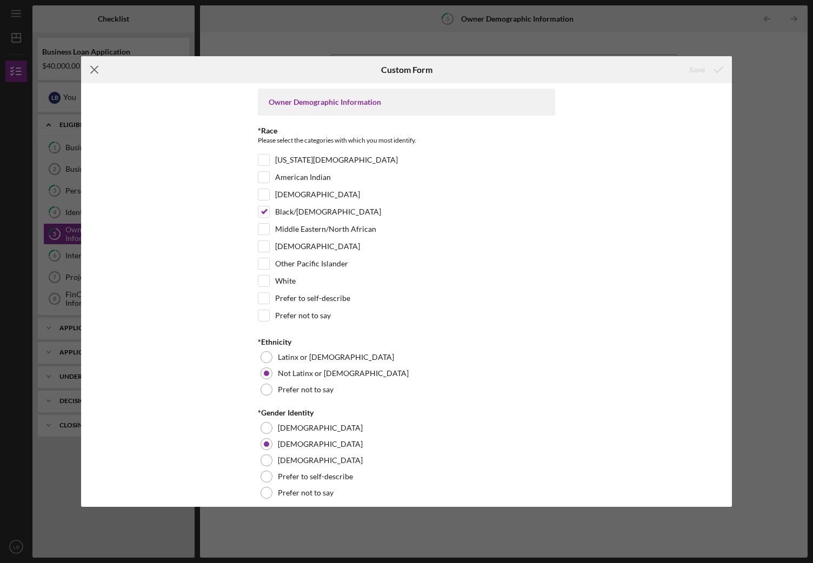 Image resolution: width=813 pixels, height=563 pixels. I want to click on div: *Ethnicity, so click(407, 342).